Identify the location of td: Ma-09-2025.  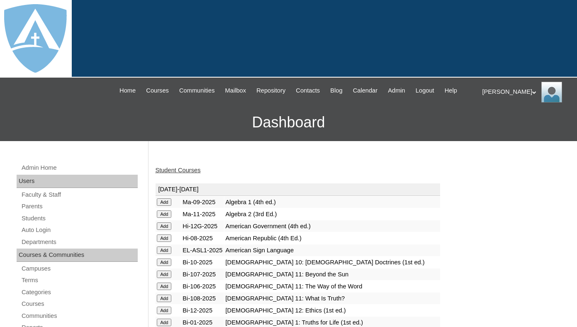
(202, 202).